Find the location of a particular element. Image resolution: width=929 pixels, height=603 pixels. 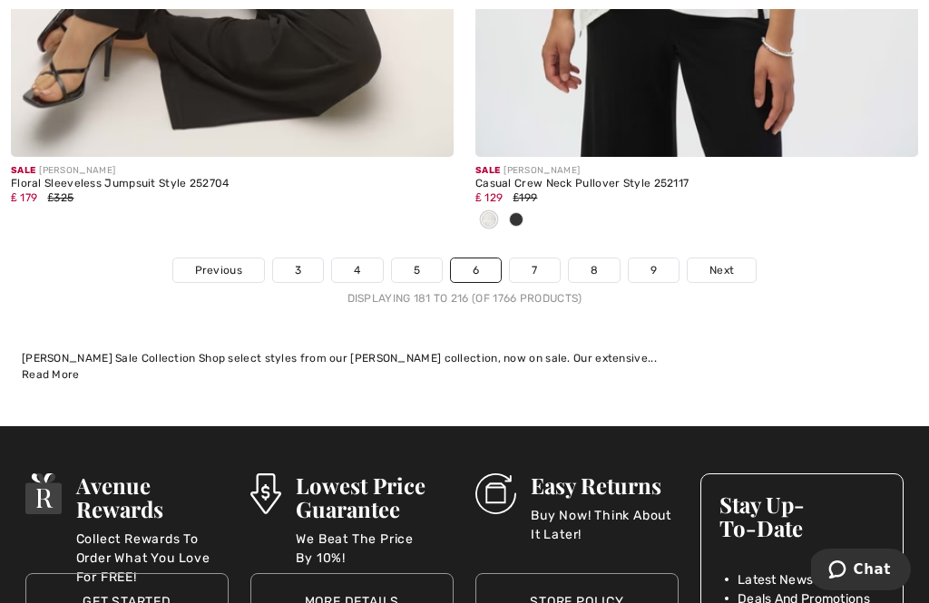

p: Buy Now! Think About It Later! is located at coordinates (604, 524).